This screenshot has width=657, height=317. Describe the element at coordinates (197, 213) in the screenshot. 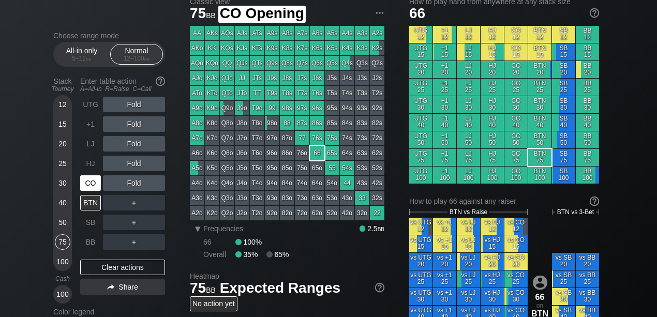

I see `div: A2o` at that location.